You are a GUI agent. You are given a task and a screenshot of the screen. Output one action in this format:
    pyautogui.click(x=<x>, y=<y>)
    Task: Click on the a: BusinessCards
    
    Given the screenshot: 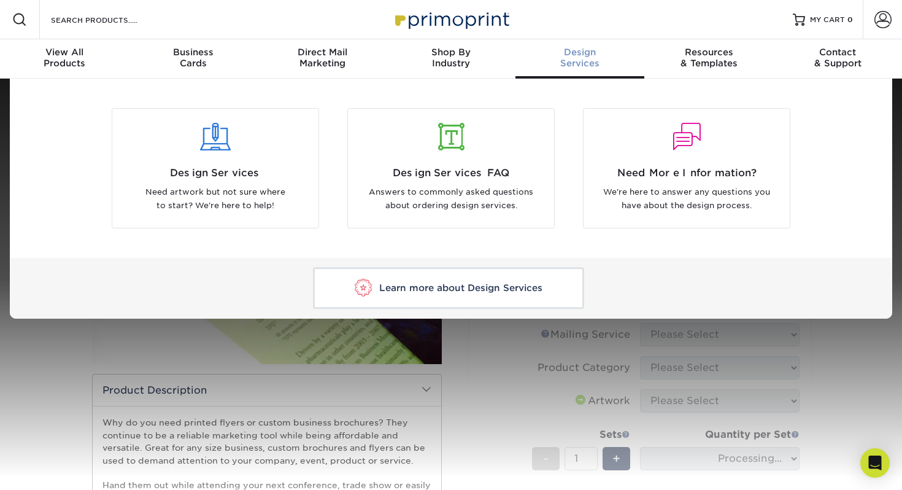 What is the action you would take?
    pyautogui.click(x=193, y=59)
    